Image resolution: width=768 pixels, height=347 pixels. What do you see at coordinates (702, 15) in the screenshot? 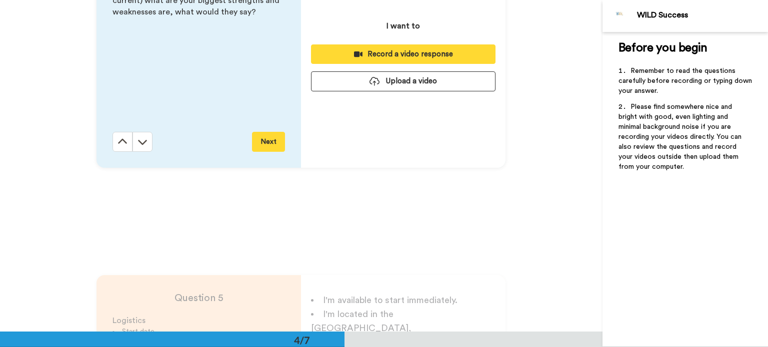
I see `div: WILD Success` at bounding box center [702, 15].